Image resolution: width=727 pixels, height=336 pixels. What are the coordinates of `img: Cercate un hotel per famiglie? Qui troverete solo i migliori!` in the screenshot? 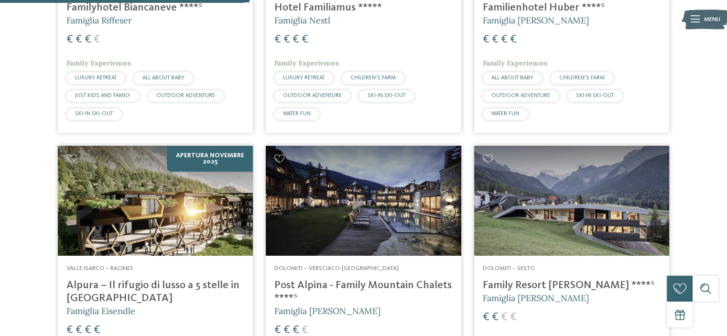 It's located at (155, 201).